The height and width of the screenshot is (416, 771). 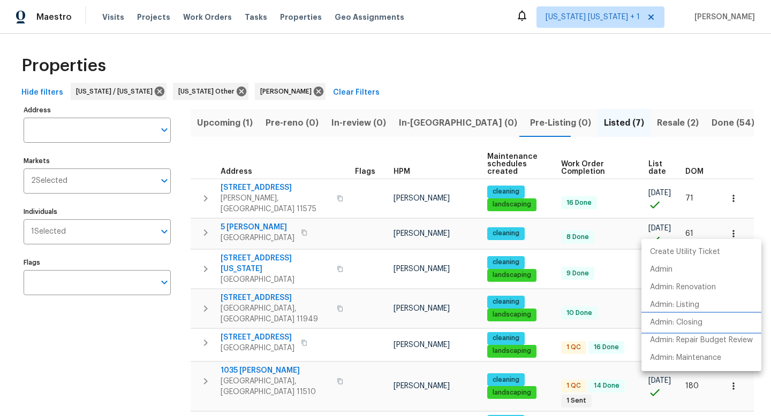 I want to click on p: Admin: Renovation, so click(x=682, y=287).